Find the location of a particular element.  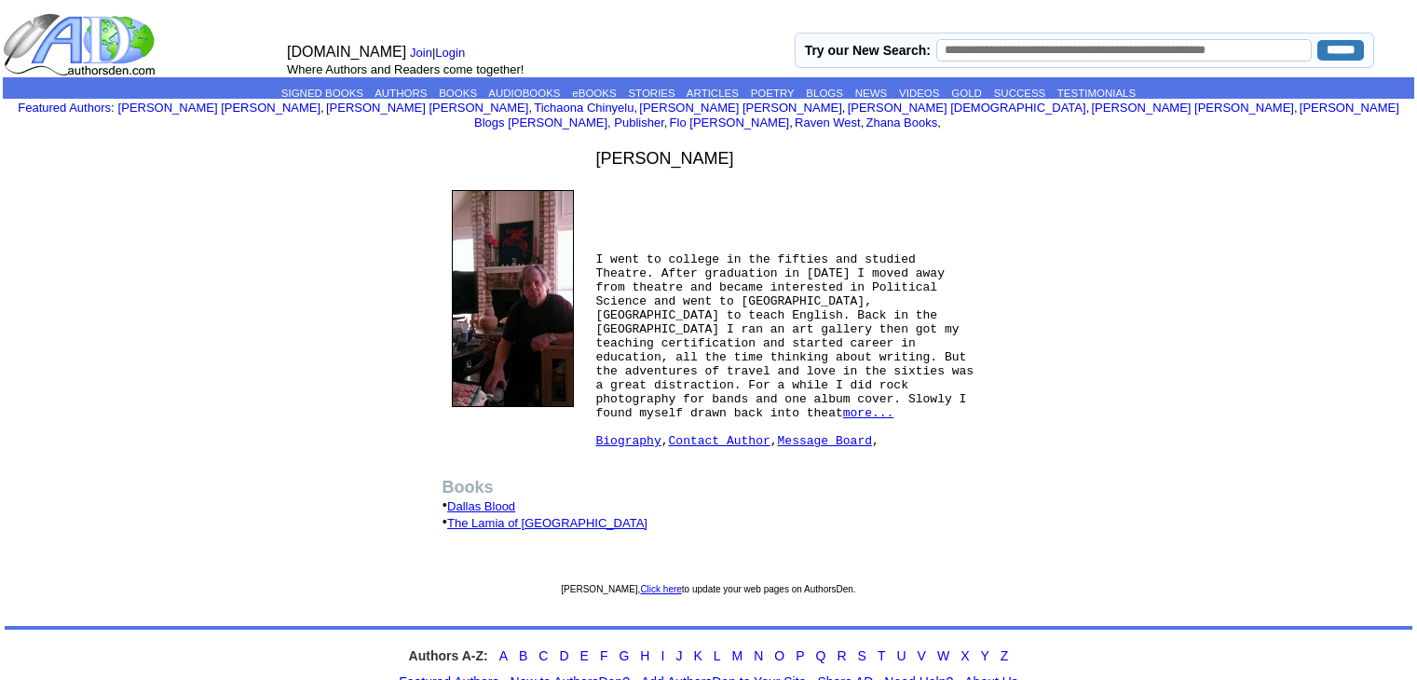

a: Raven West is located at coordinates (827, 122).